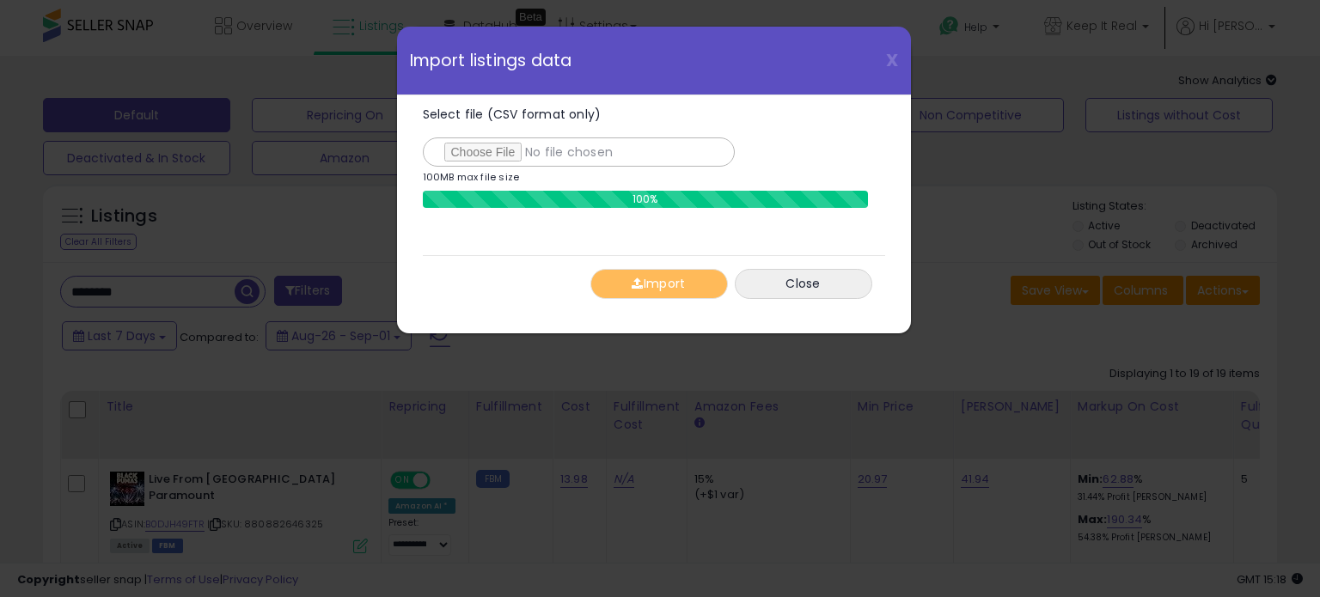  Describe the element at coordinates (645, 199) in the screenshot. I see `div: 100%` at that location.